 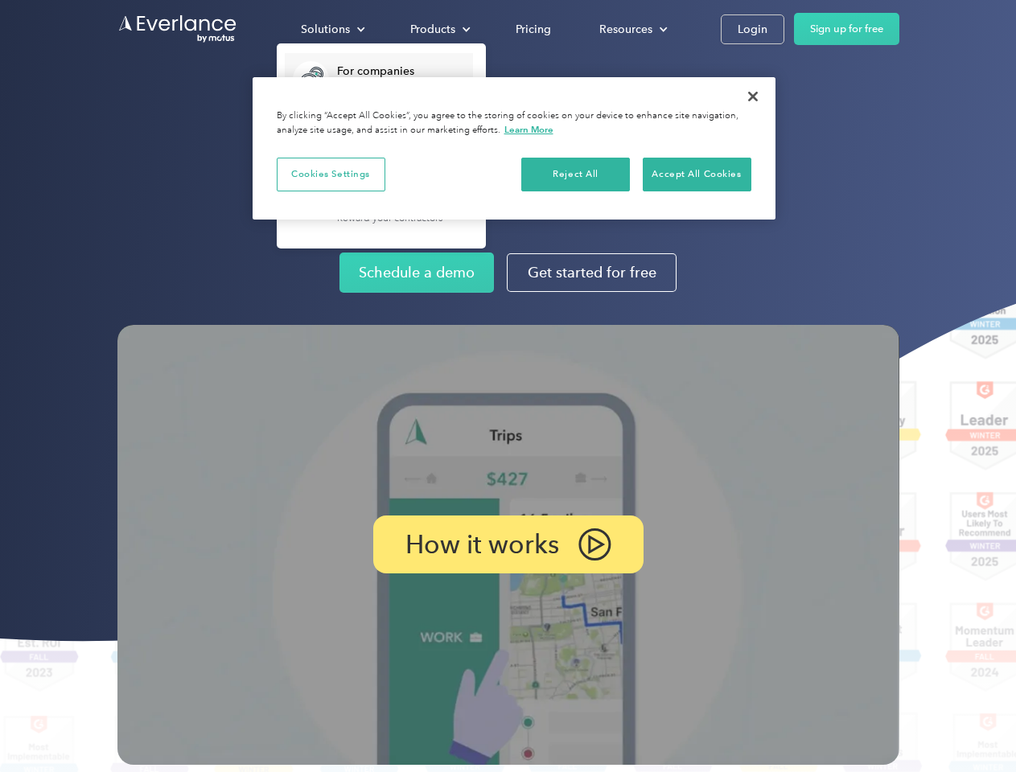 I want to click on button: Accept All Cookies, so click(x=697, y=175).